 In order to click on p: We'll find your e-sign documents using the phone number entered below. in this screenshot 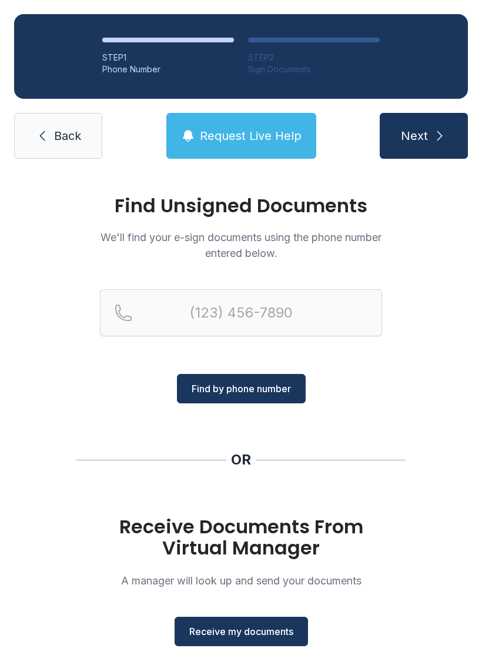, I will do `click(241, 245)`.